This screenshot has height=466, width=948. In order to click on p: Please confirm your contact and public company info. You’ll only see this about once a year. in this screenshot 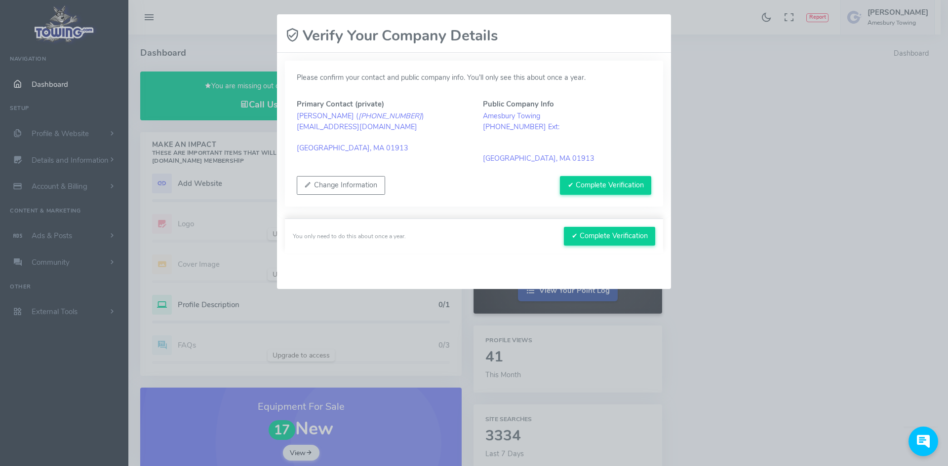, I will do `click(474, 78)`.